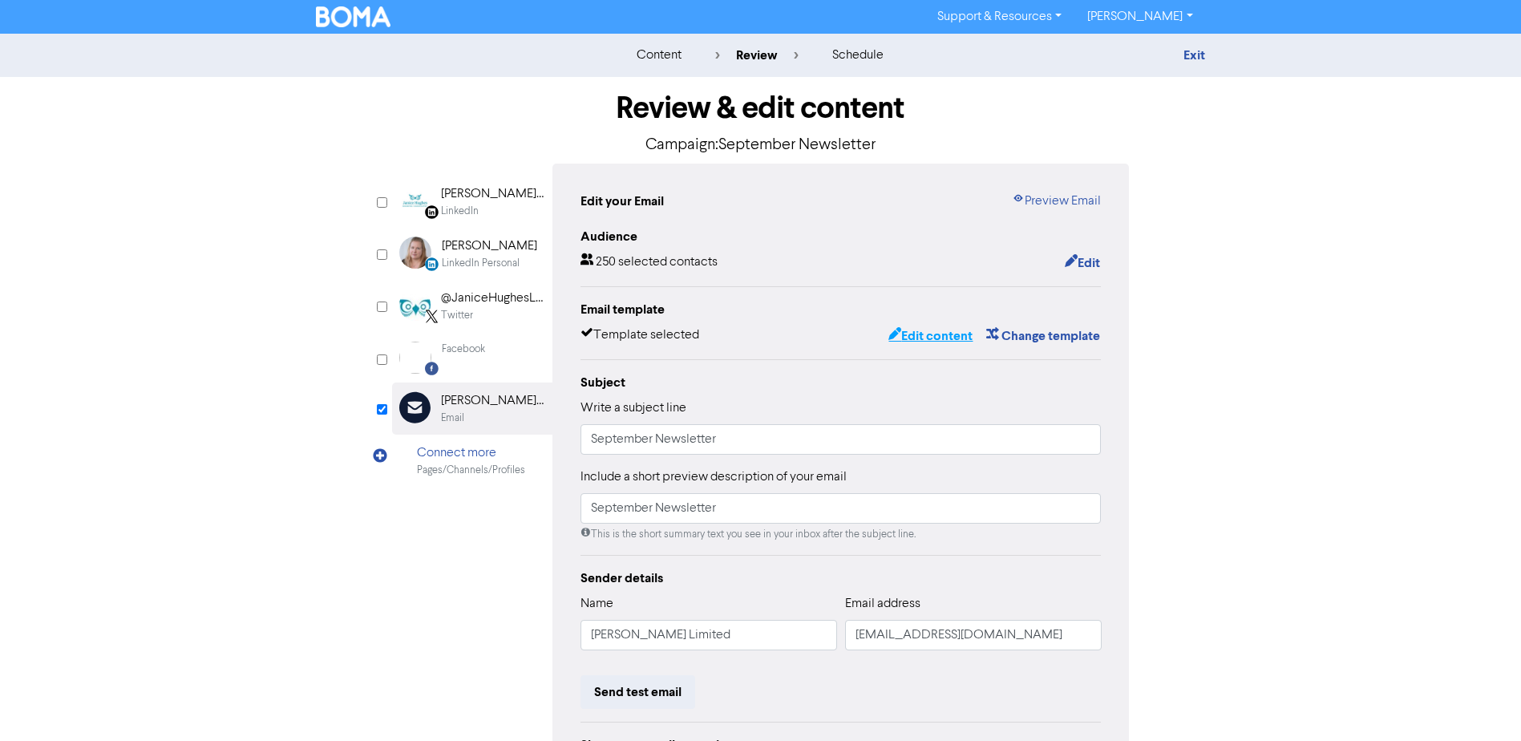 The height and width of the screenshot is (741, 1521). What do you see at coordinates (471, 453) in the screenshot?
I see `div: Connect more` at bounding box center [471, 453].